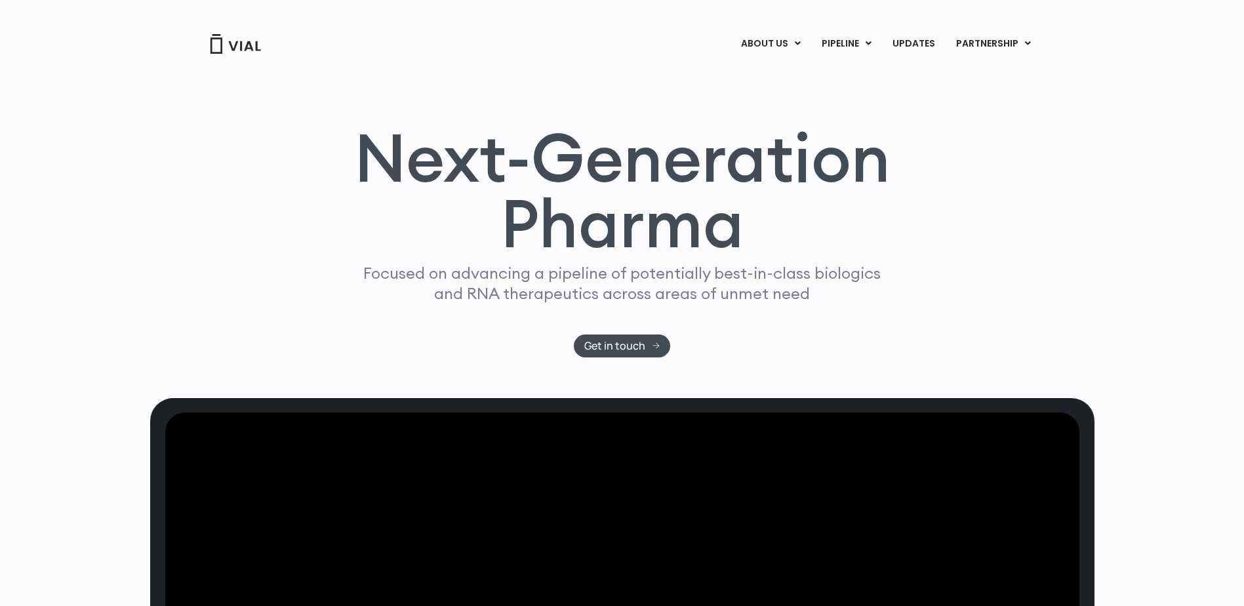 The image size is (1244, 606). Describe the element at coordinates (913, 44) in the screenshot. I see `a: UPDATES` at that location.